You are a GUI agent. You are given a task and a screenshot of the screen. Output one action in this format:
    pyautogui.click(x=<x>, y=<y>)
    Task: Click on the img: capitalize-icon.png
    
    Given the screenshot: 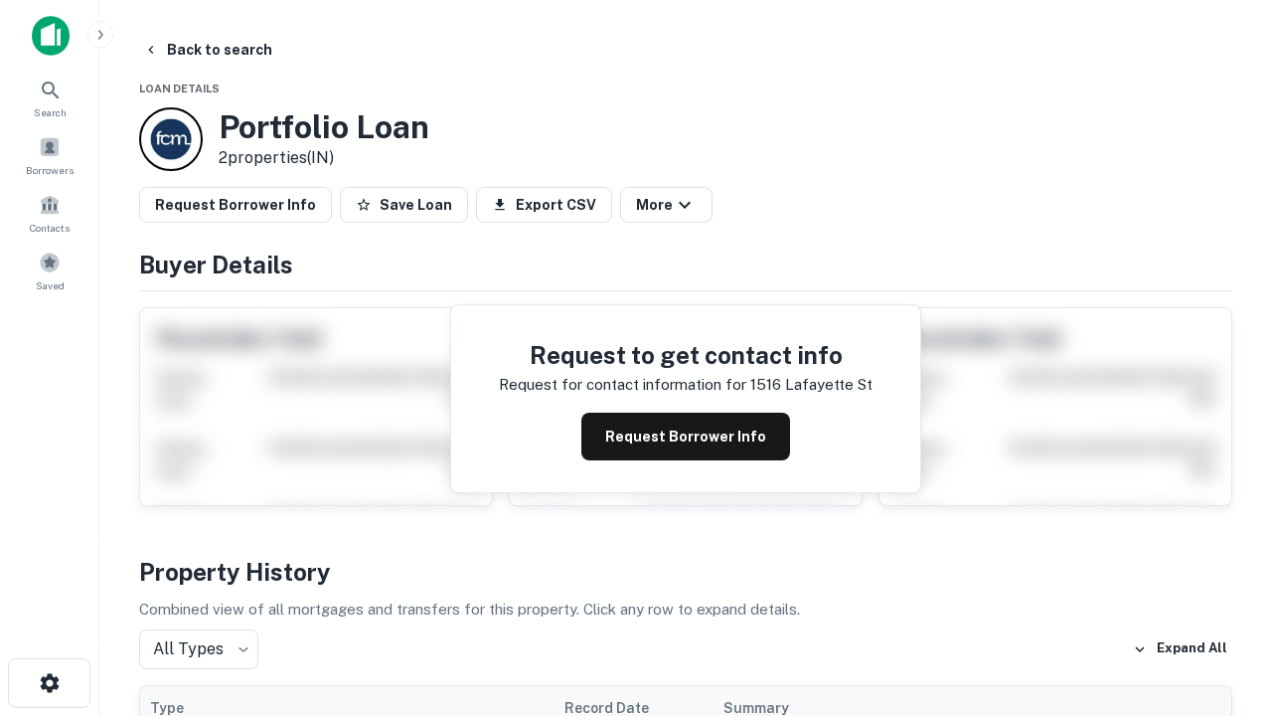 What is the action you would take?
    pyautogui.click(x=51, y=36)
    